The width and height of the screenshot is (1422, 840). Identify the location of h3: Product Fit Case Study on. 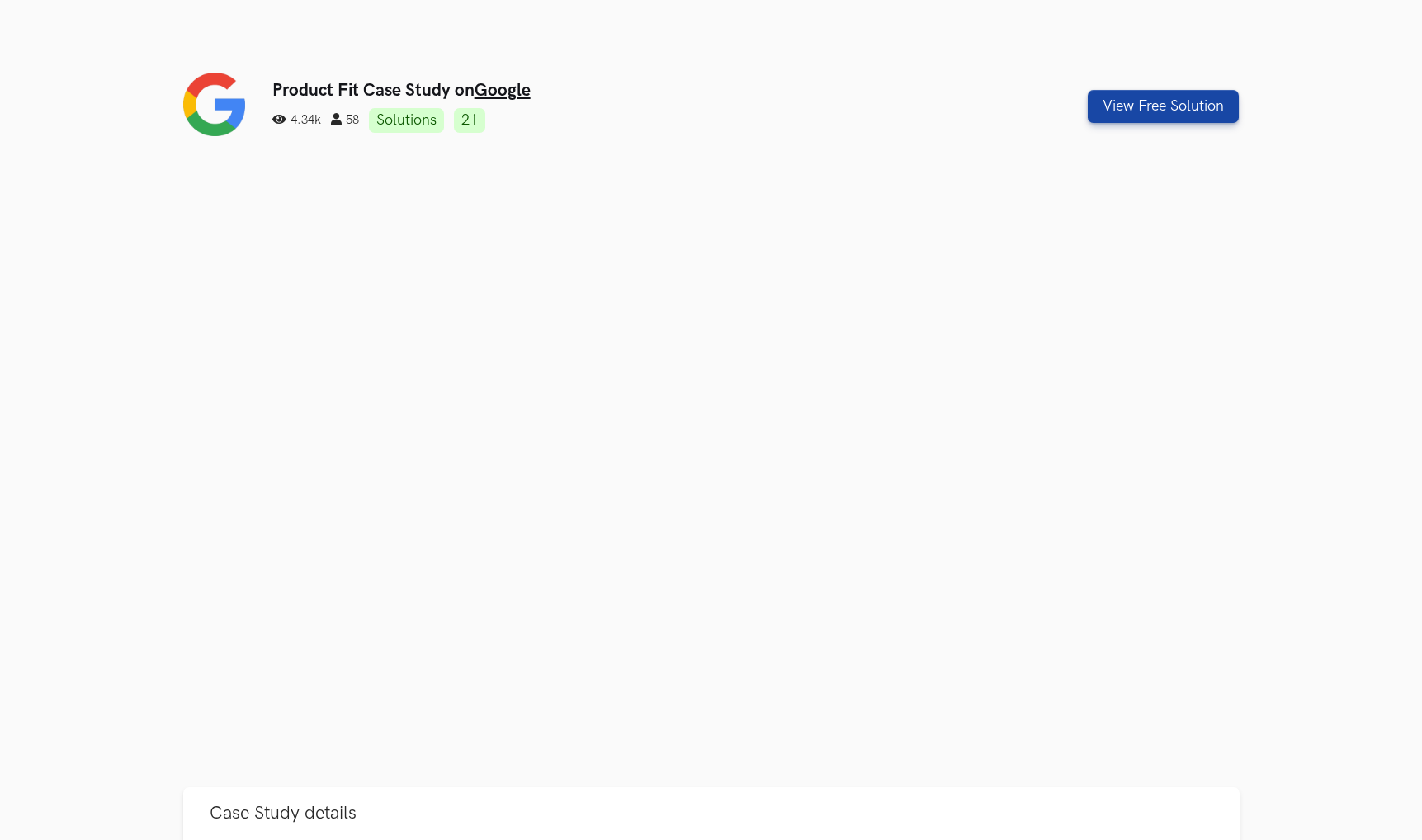
(621, 90).